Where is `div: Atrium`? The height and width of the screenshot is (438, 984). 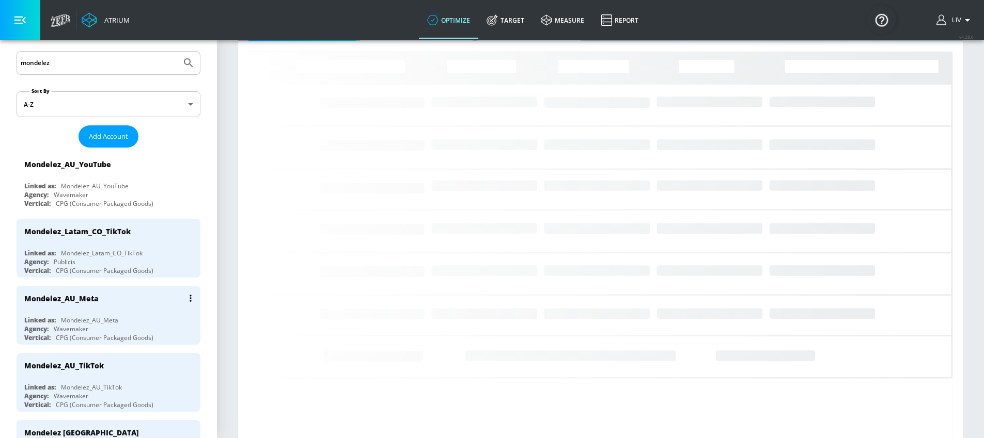
div: Atrium is located at coordinates (115, 20).